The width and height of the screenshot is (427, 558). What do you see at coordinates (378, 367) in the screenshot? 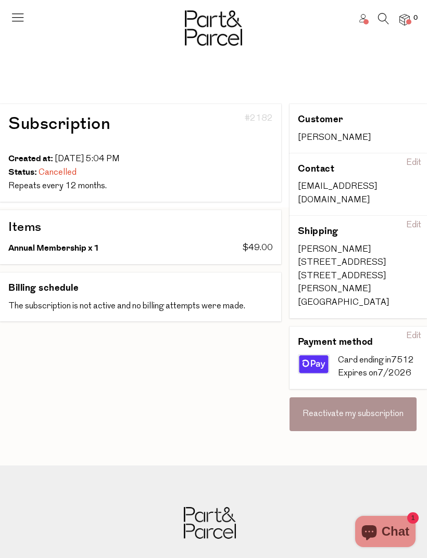
I see `div: 7512 7/2026` at bounding box center [378, 367].